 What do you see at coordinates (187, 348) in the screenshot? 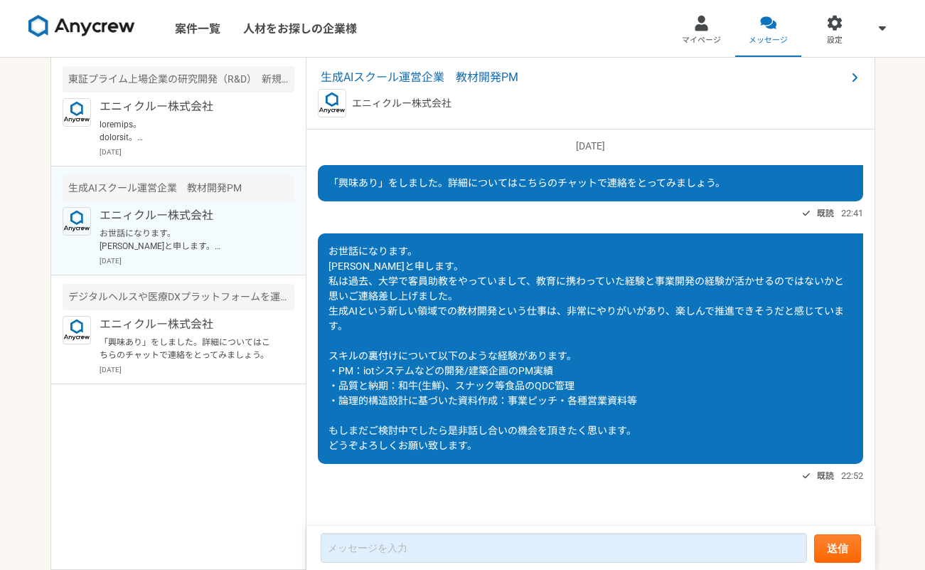
I see `p: 「興味あり」をしました。詳細についてはこちらのチャットで連絡をとってみましょう。` at bounding box center [187, 348].